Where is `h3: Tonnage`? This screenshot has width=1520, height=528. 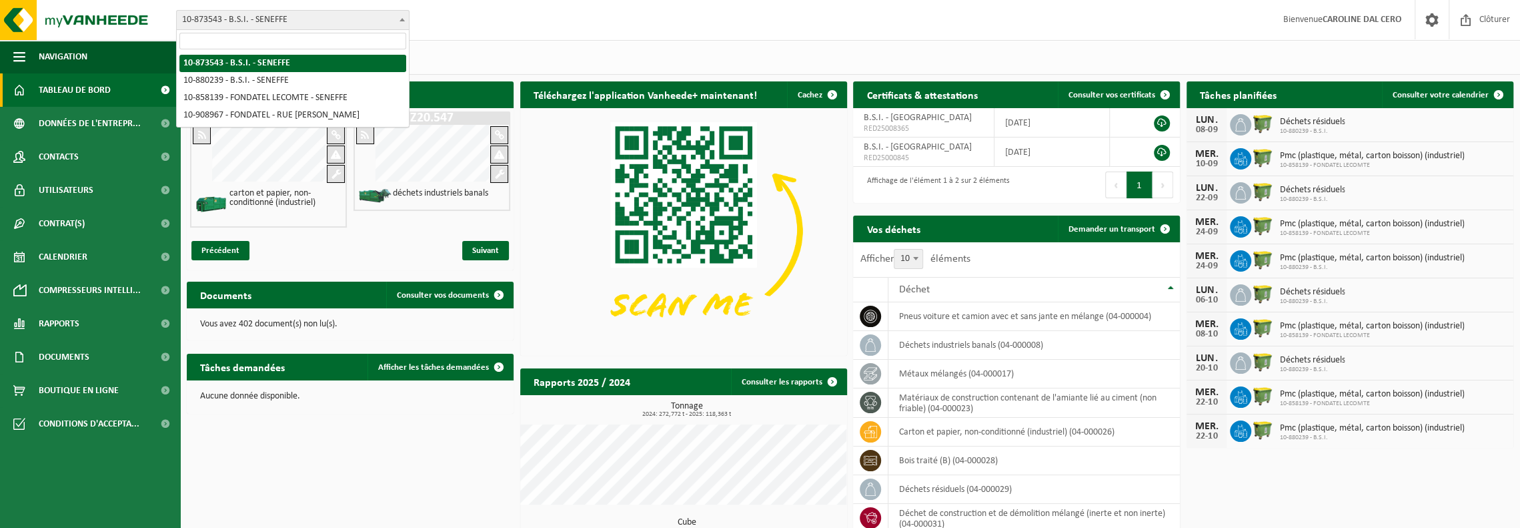 h3: Tonnage is located at coordinates (687, 410).